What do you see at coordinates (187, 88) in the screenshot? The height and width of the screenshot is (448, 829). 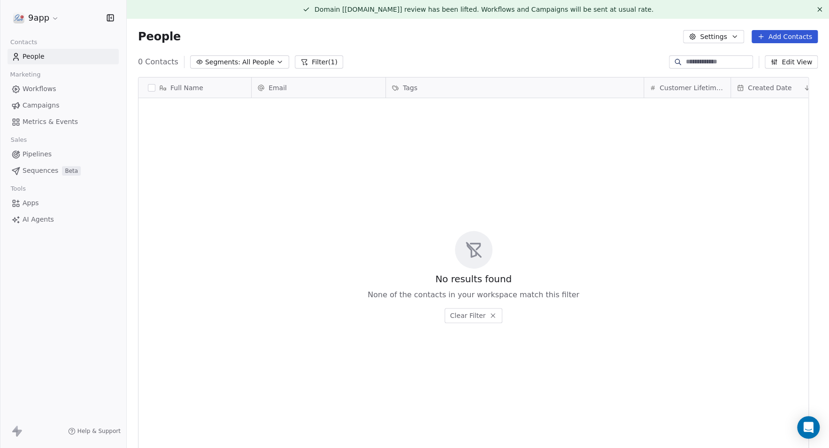 I see `span: Full Name` at bounding box center [187, 88].